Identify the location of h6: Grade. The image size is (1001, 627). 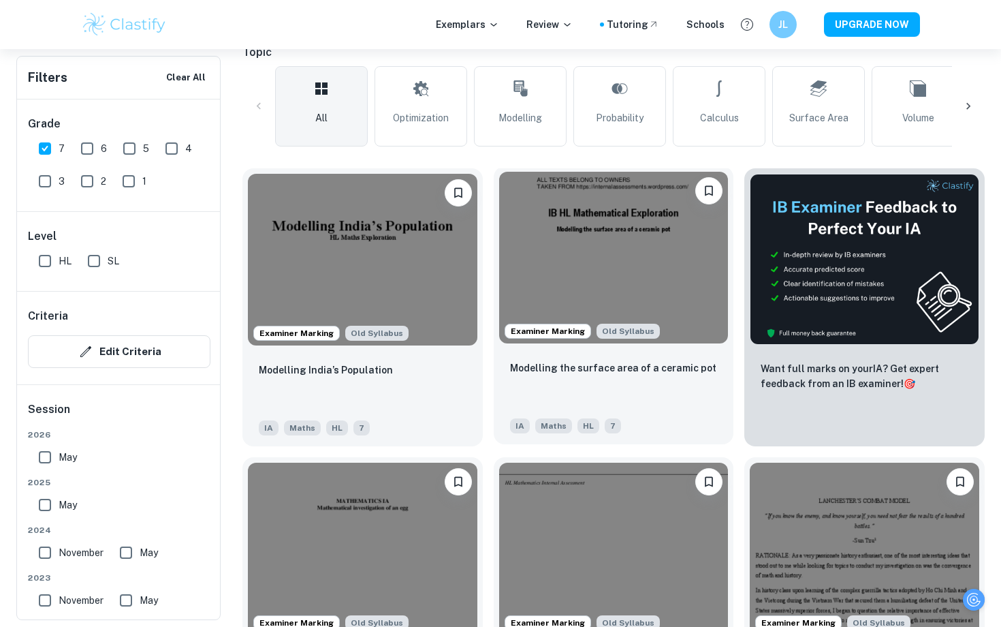
(119, 124).